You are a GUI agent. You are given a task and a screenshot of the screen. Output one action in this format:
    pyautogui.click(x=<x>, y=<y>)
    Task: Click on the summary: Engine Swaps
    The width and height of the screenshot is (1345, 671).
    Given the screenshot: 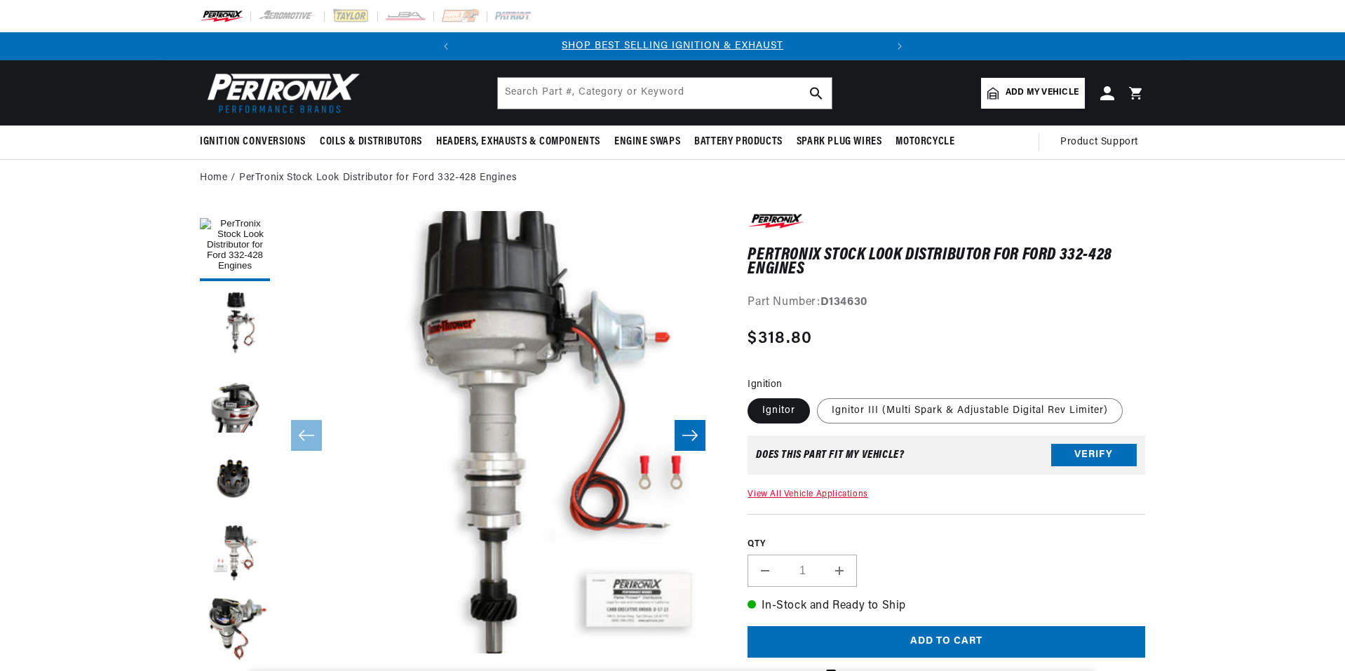 What is the action you would take?
    pyautogui.click(x=647, y=142)
    